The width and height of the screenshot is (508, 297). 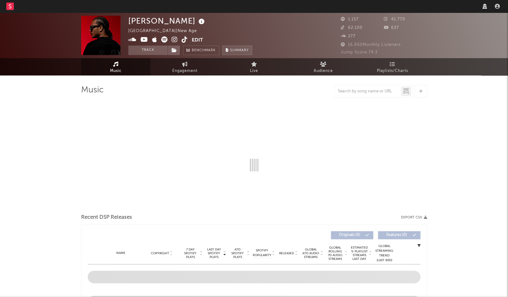 I want to click on span: Live, so click(x=254, y=71).